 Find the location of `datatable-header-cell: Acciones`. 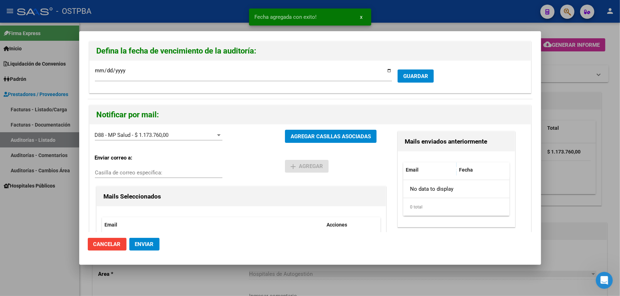

datatable-header-cell: Acciones is located at coordinates (350, 225).